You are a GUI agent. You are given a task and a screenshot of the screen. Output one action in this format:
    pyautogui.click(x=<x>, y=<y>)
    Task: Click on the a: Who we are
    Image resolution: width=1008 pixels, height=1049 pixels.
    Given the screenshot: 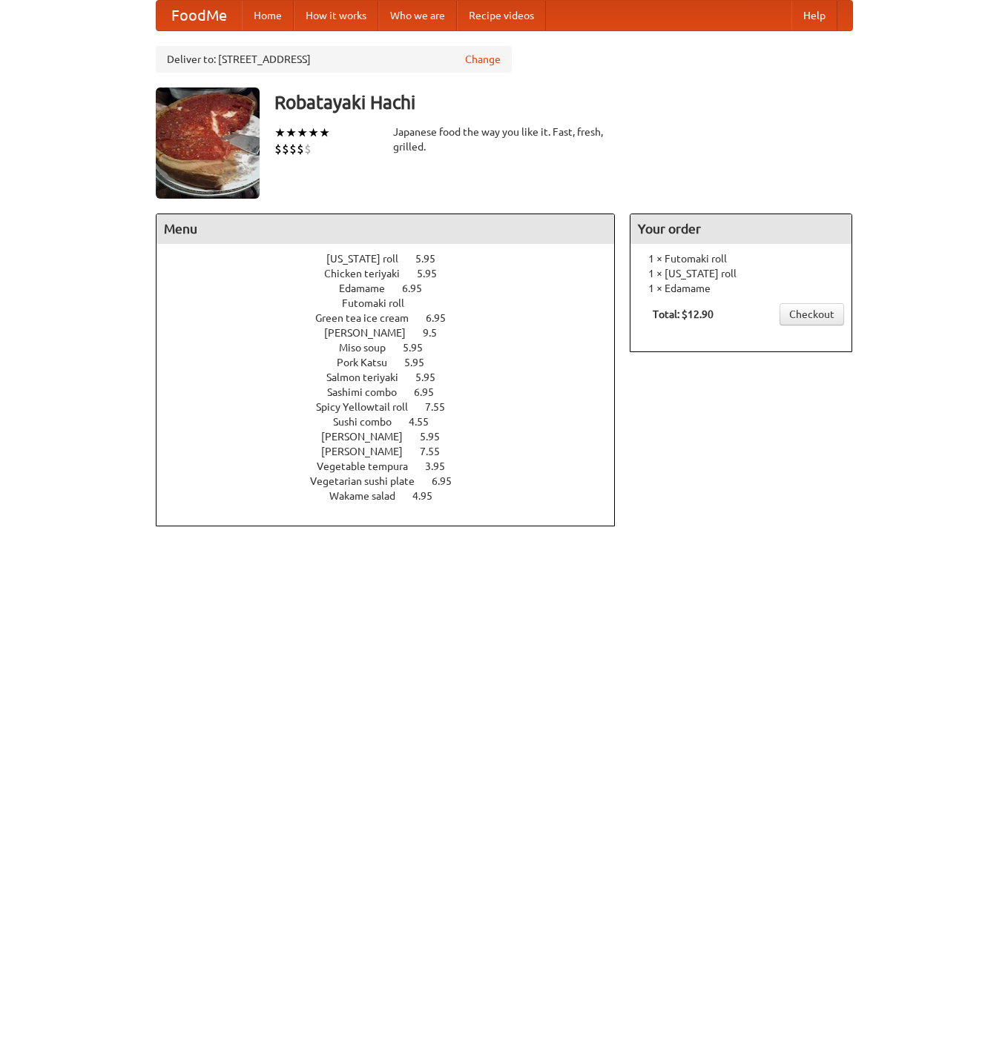 What is the action you would take?
    pyautogui.click(x=418, y=16)
    